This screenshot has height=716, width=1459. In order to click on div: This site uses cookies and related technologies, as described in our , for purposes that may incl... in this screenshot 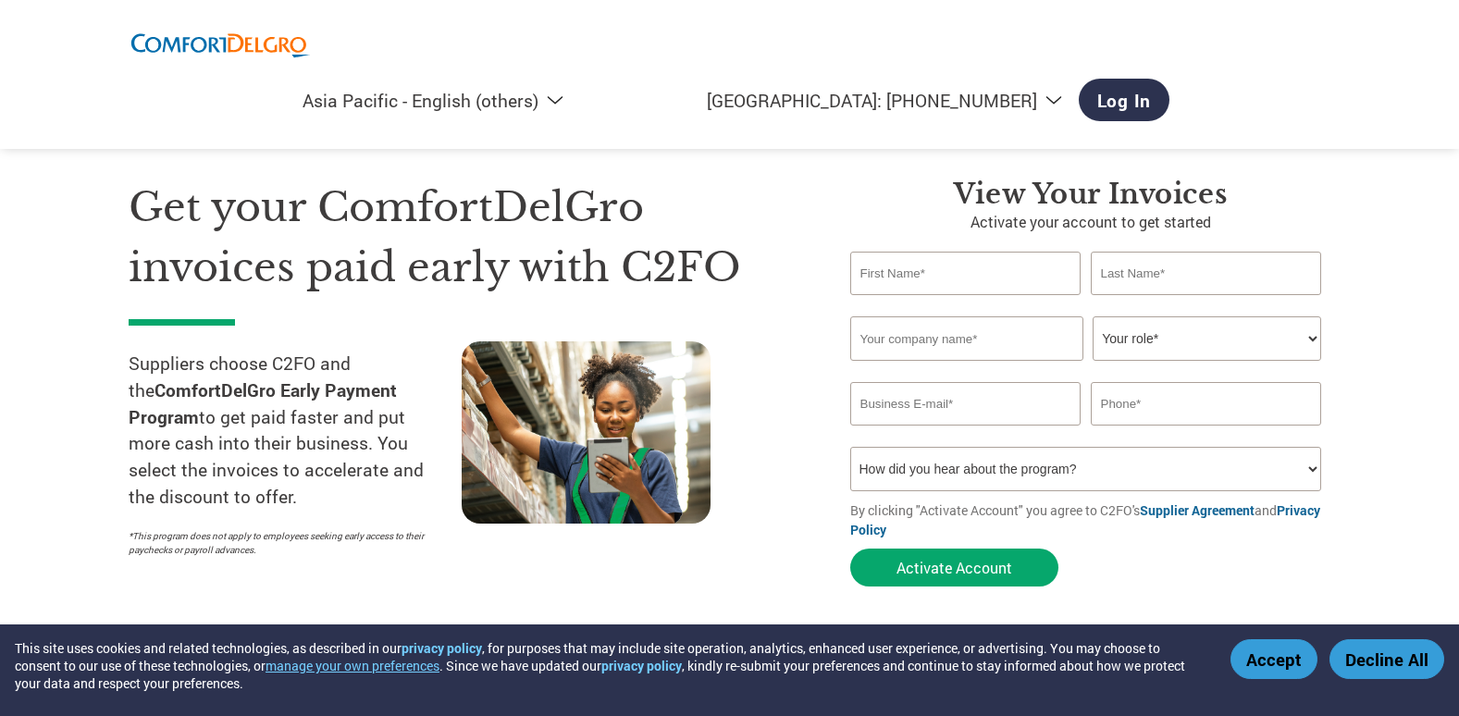, I will do `click(609, 665)`.